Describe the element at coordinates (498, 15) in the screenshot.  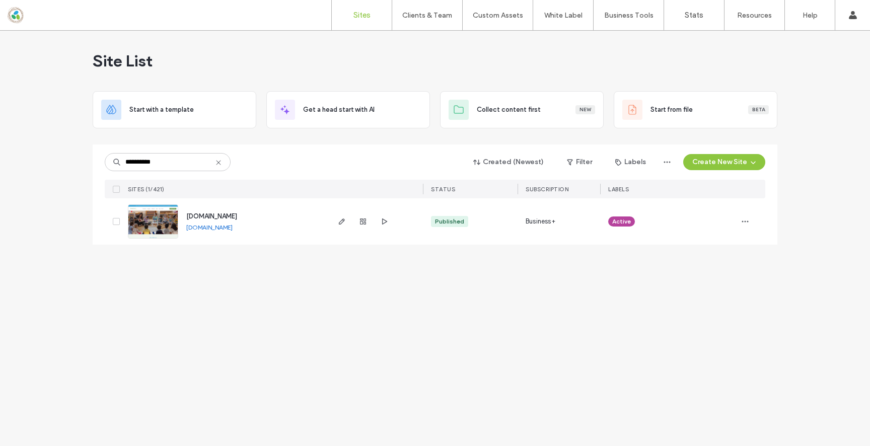
I see `label: Custom Assets` at that location.